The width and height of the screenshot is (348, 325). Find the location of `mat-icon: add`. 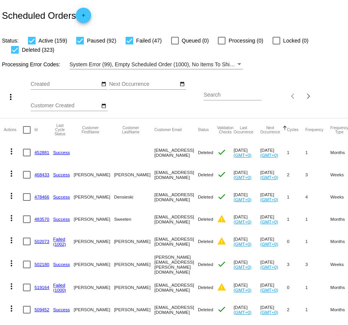

mat-icon: add is located at coordinates (84, 17).